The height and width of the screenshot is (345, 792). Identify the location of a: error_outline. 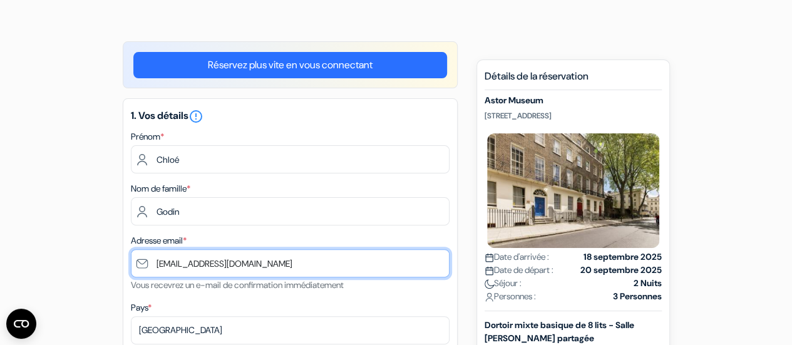
(196, 115).